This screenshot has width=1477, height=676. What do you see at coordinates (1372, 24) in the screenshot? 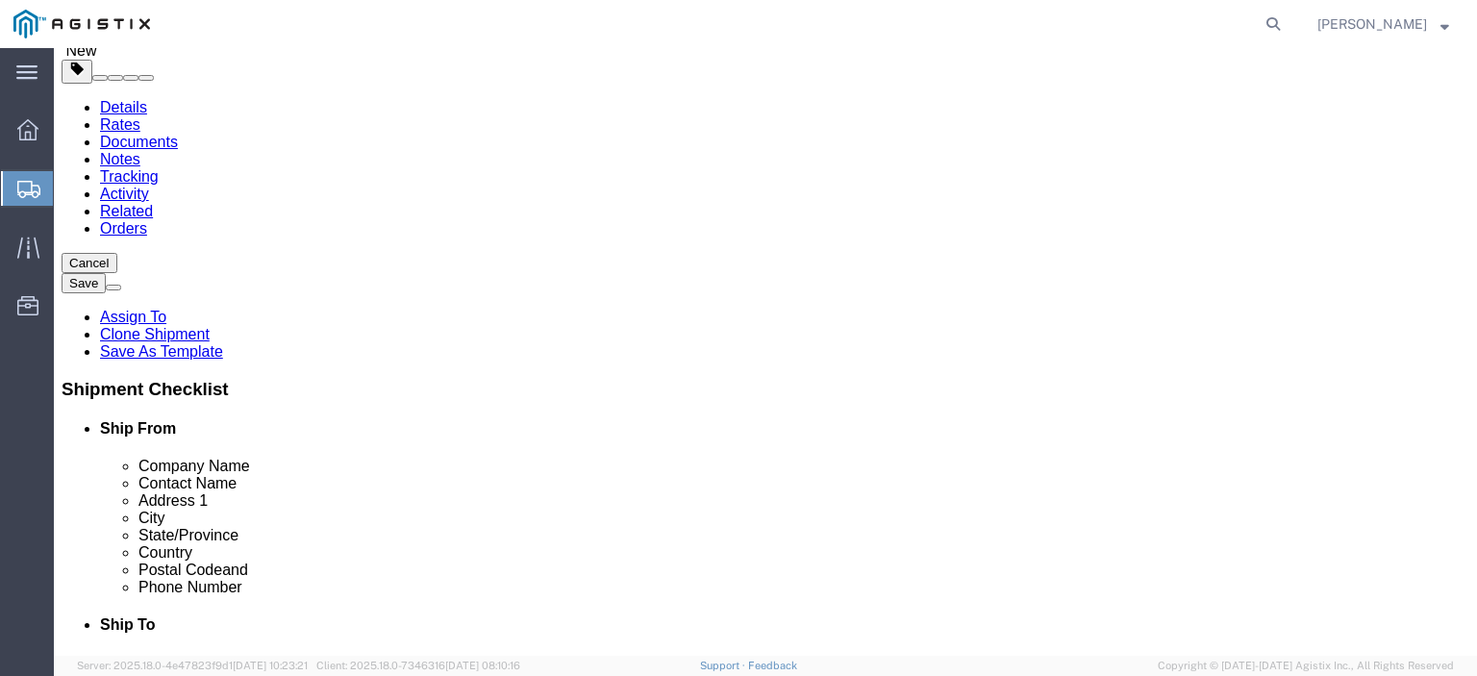
I see `span: Mansi Somaiya` at bounding box center [1372, 24].